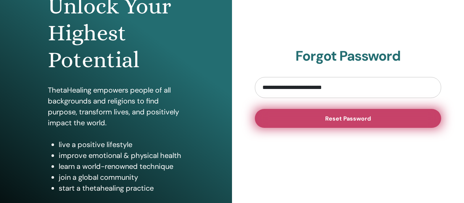 The image size is (464, 203). What do you see at coordinates (121, 188) in the screenshot?
I see `li: start a thetahealing practice` at bounding box center [121, 188].